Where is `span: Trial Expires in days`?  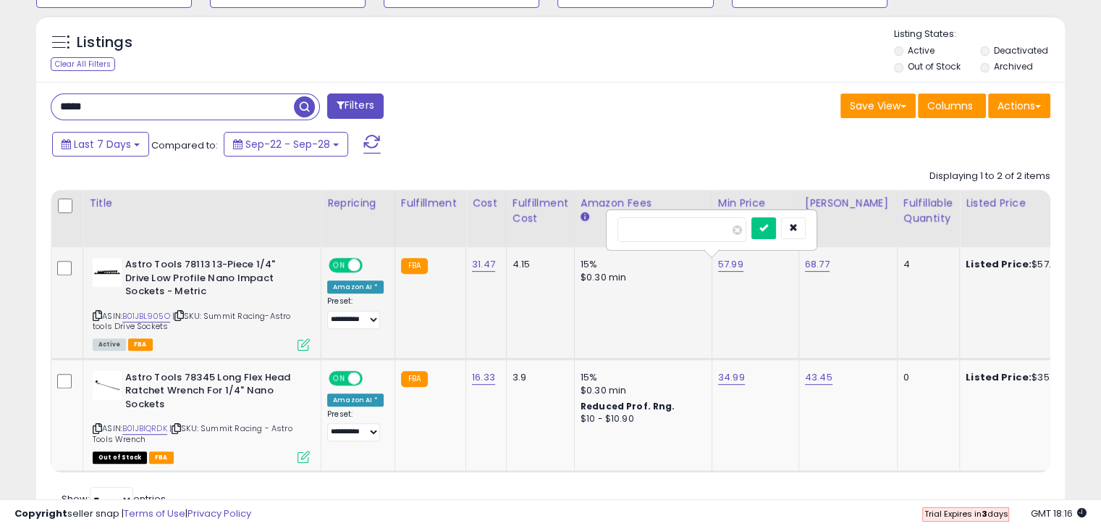
span: Trial Expires in days is located at coordinates (966, 513).